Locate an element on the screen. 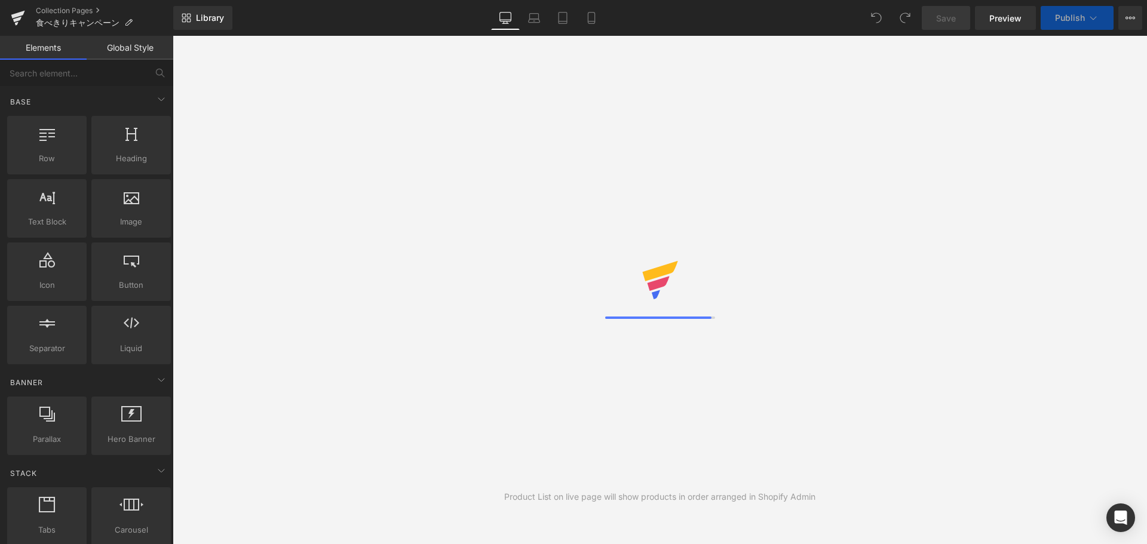  a: Global Style is located at coordinates (130, 48).